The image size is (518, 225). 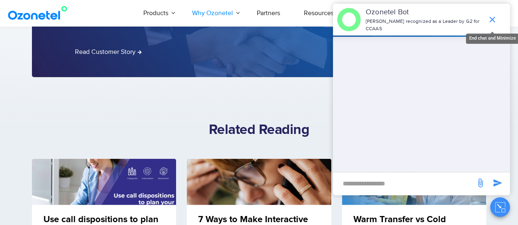 I want to click on img: header, so click(x=349, y=20).